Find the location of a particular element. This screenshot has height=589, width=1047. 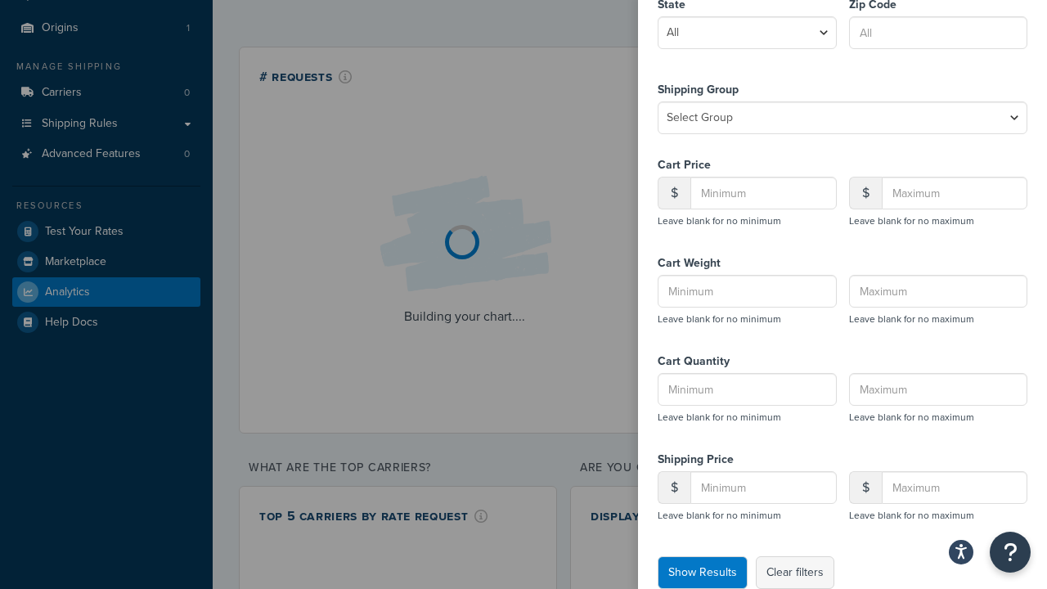

label: Shipping Group is located at coordinates (843, 90).